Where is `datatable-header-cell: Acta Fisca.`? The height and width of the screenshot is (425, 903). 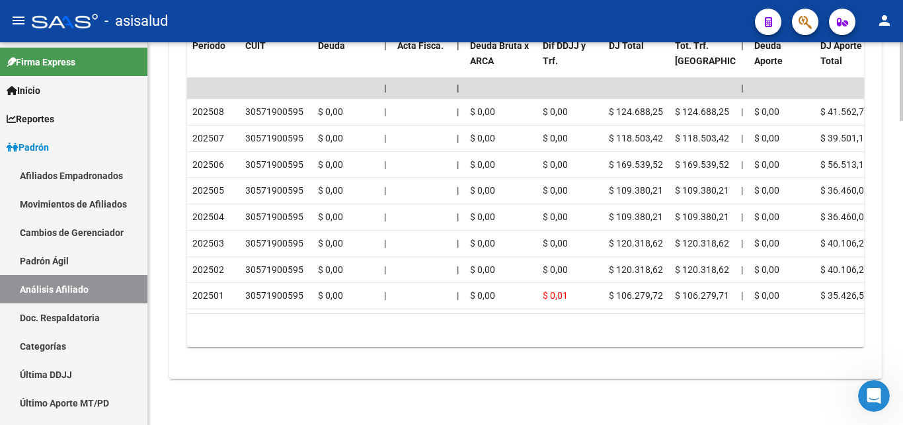
datatable-header-cell: Acta Fisca. is located at coordinates (422, 61).